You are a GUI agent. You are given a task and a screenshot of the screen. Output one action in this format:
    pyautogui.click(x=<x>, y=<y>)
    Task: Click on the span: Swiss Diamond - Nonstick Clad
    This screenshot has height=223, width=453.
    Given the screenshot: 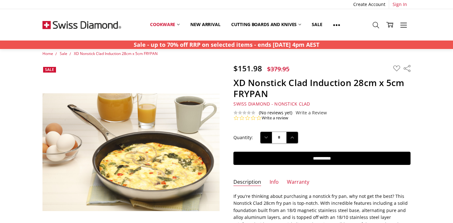 What is the action you would take?
    pyautogui.click(x=272, y=104)
    